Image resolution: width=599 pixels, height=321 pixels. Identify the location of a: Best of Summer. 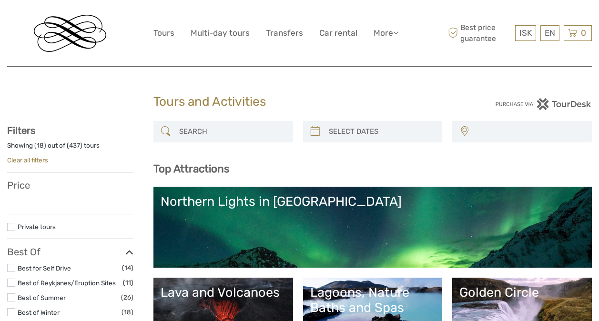
(41, 298).